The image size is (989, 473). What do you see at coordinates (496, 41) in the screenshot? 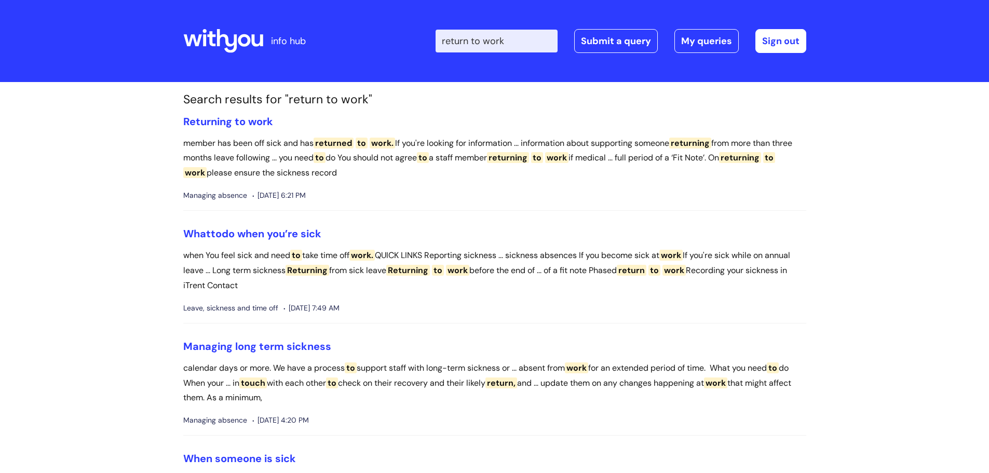
I see `input: Search` at bounding box center [496, 41].